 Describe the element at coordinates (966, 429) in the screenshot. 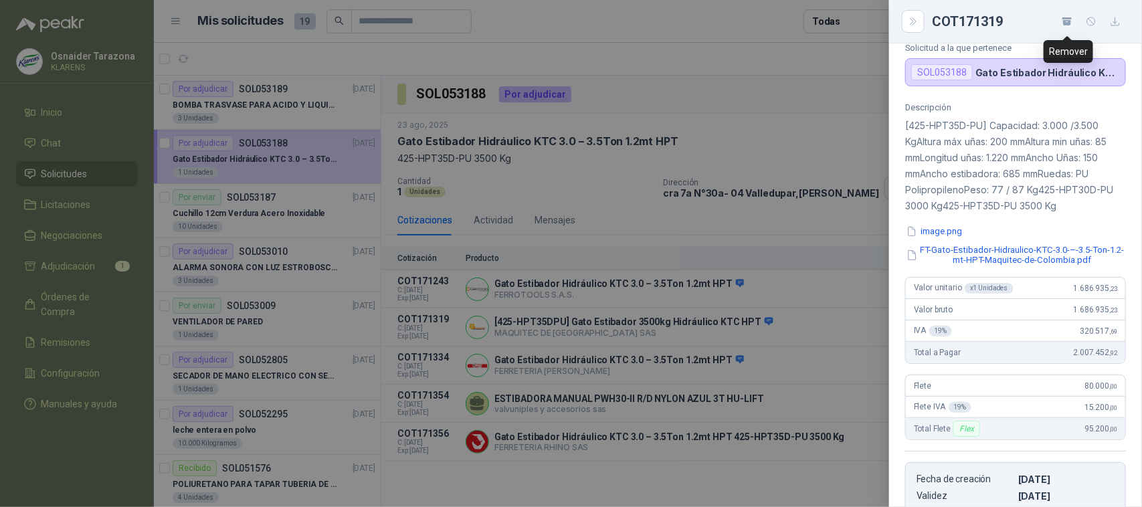

I see `div: Flex` at that location.